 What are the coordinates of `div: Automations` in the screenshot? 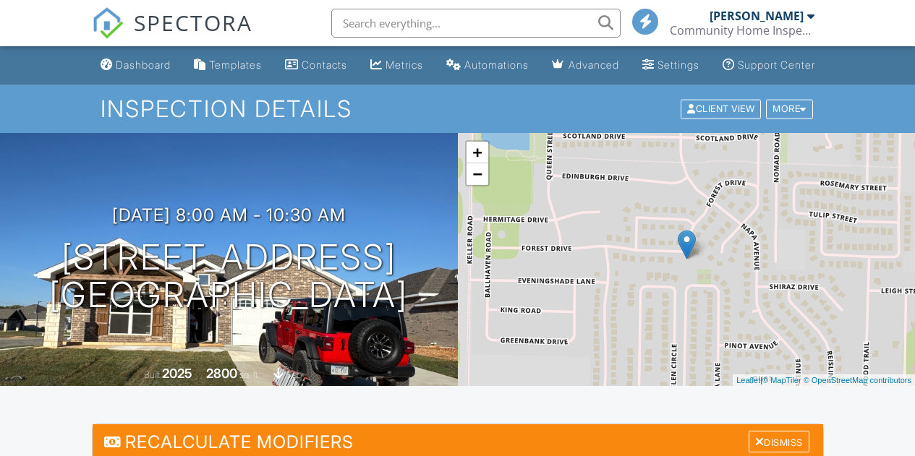 It's located at (496, 64).